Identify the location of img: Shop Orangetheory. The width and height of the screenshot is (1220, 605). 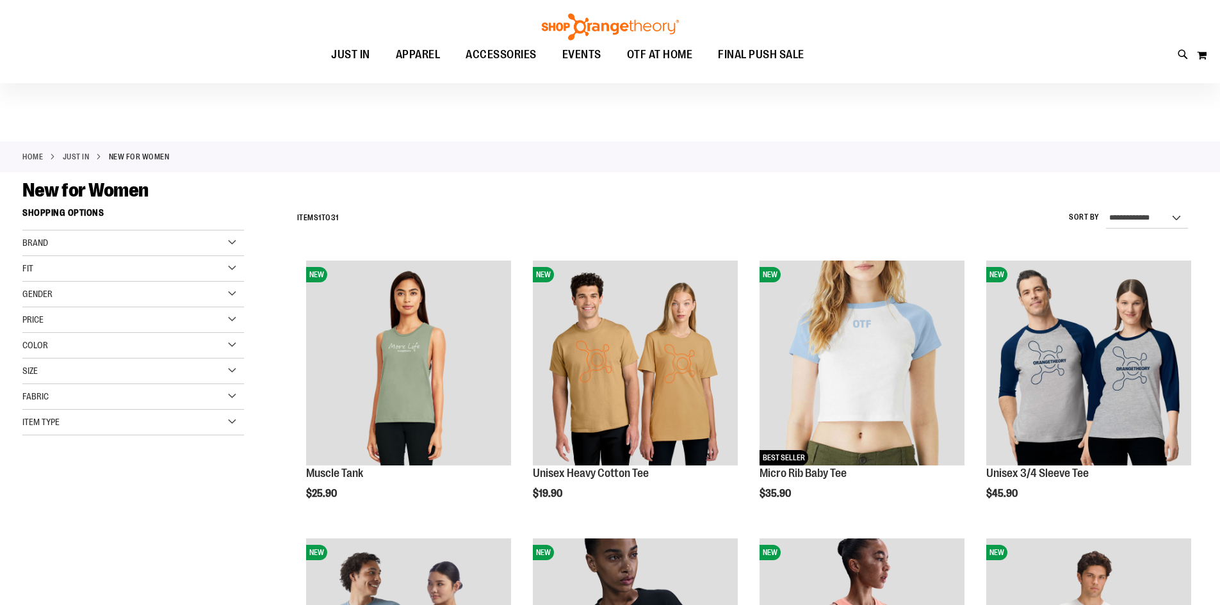
(610, 27).